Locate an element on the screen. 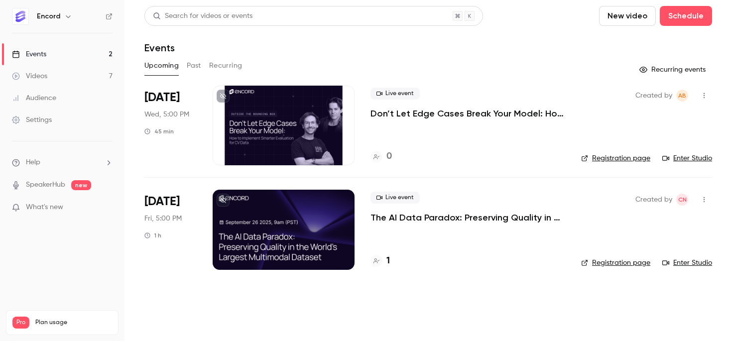 Image resolution: width=732 pixels, height=341 pixels. a: 0 is located at coordinates (381, 156).